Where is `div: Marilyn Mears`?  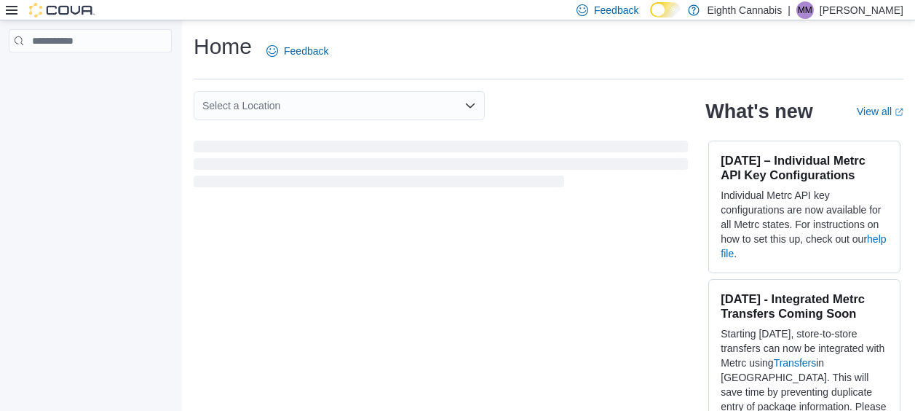
div: Marilyn Mears is located at coordinates (805, 10).